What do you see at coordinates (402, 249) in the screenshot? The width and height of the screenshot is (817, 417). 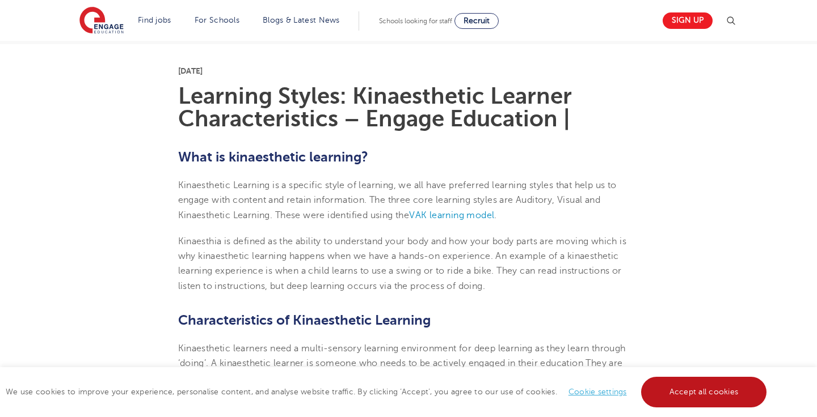 I see `span: Kinaesthia is defined as the ability to understand your body and how your body parts are moving w...` at bounding box center [402, 249].